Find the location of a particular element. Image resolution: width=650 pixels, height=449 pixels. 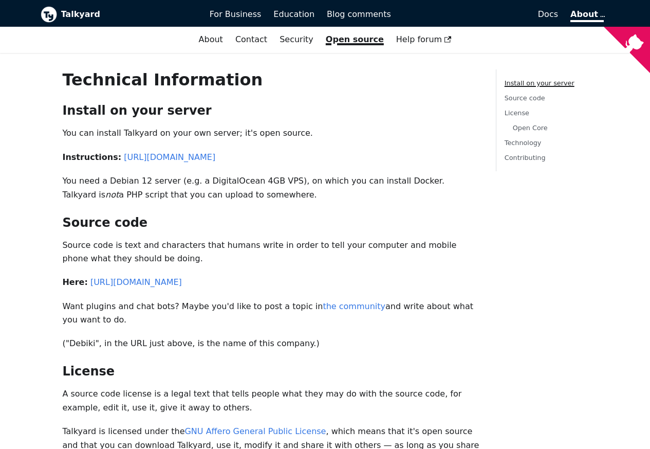

span: Blog comments is located at coordinates (359, 14).